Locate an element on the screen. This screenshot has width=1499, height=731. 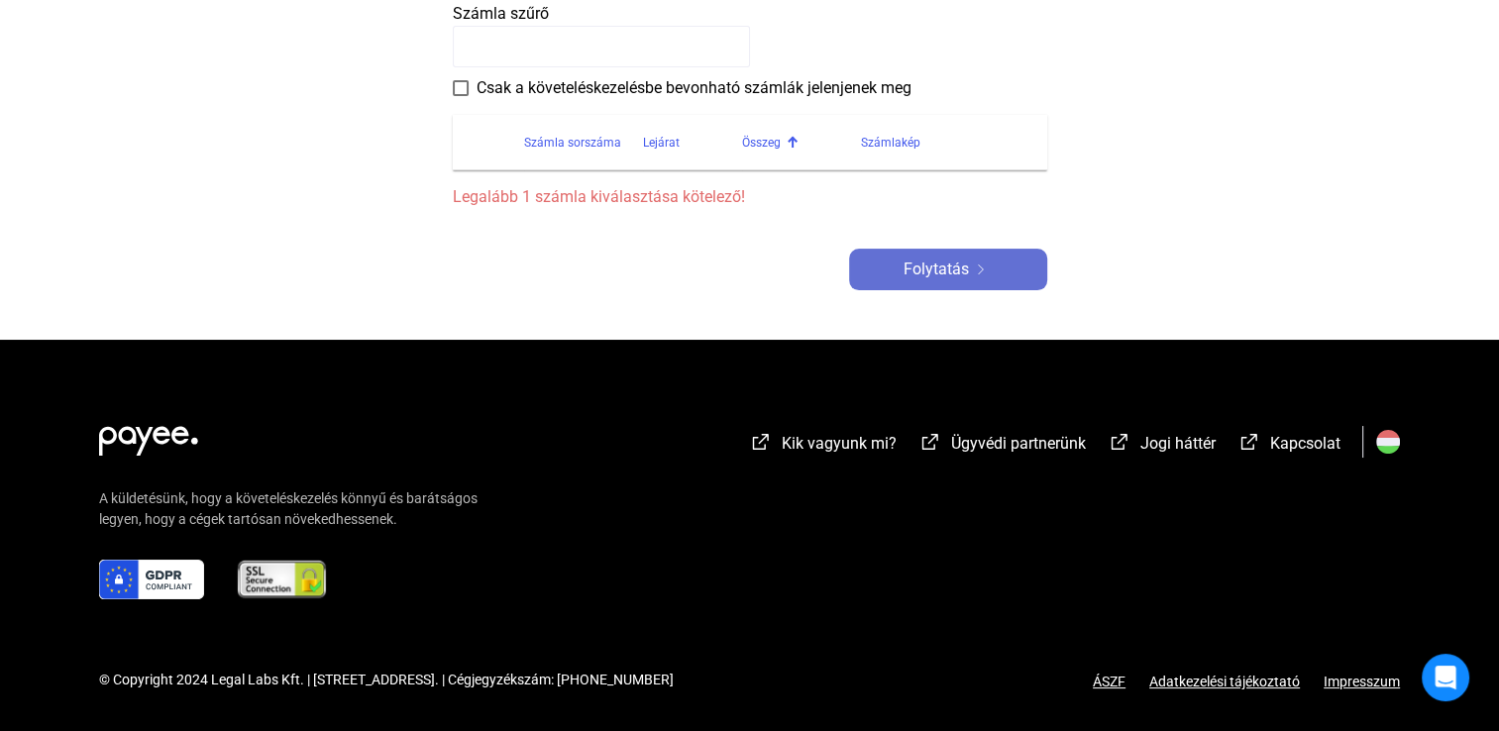
a: external-link-whiteÜgyvédi partnerünk is located at coordinates (1002, 446).